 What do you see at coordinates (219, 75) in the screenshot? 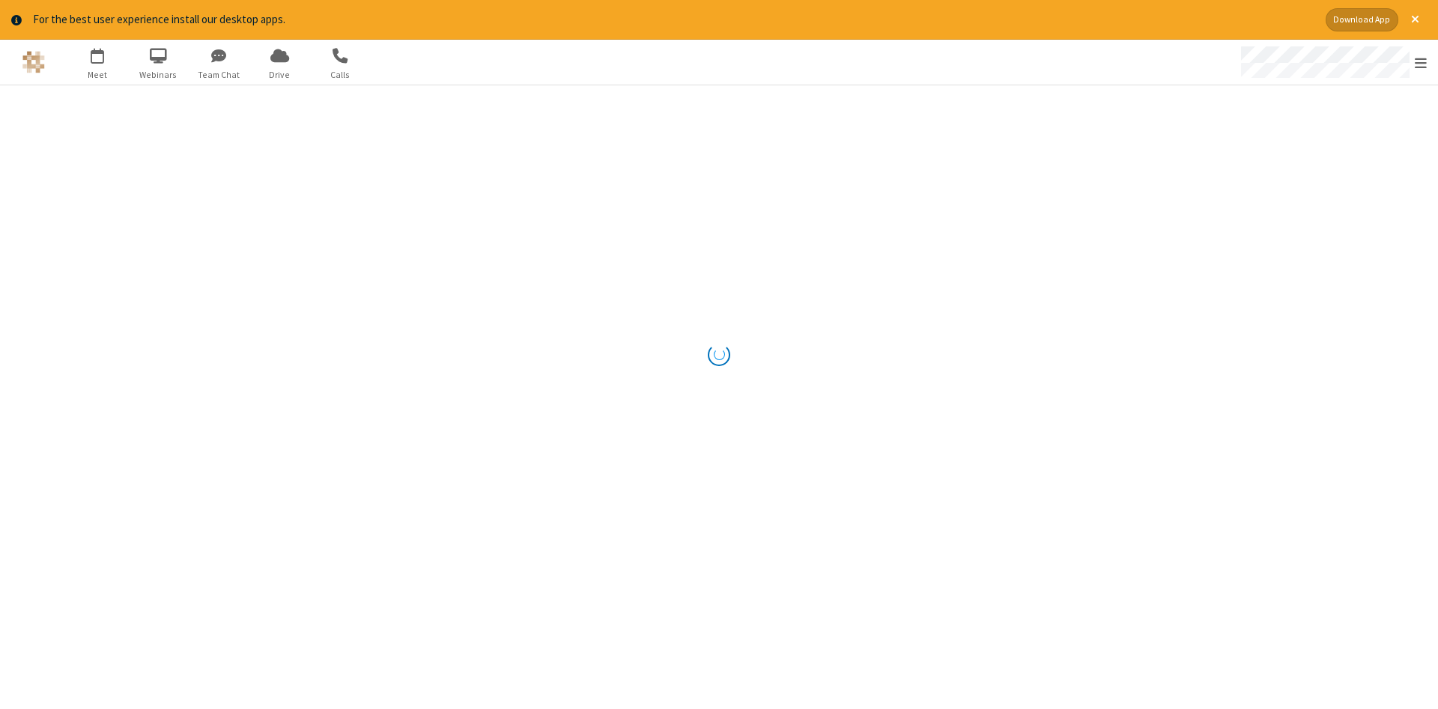
I see `span: Team Chat` at bounding box center [219, 75].